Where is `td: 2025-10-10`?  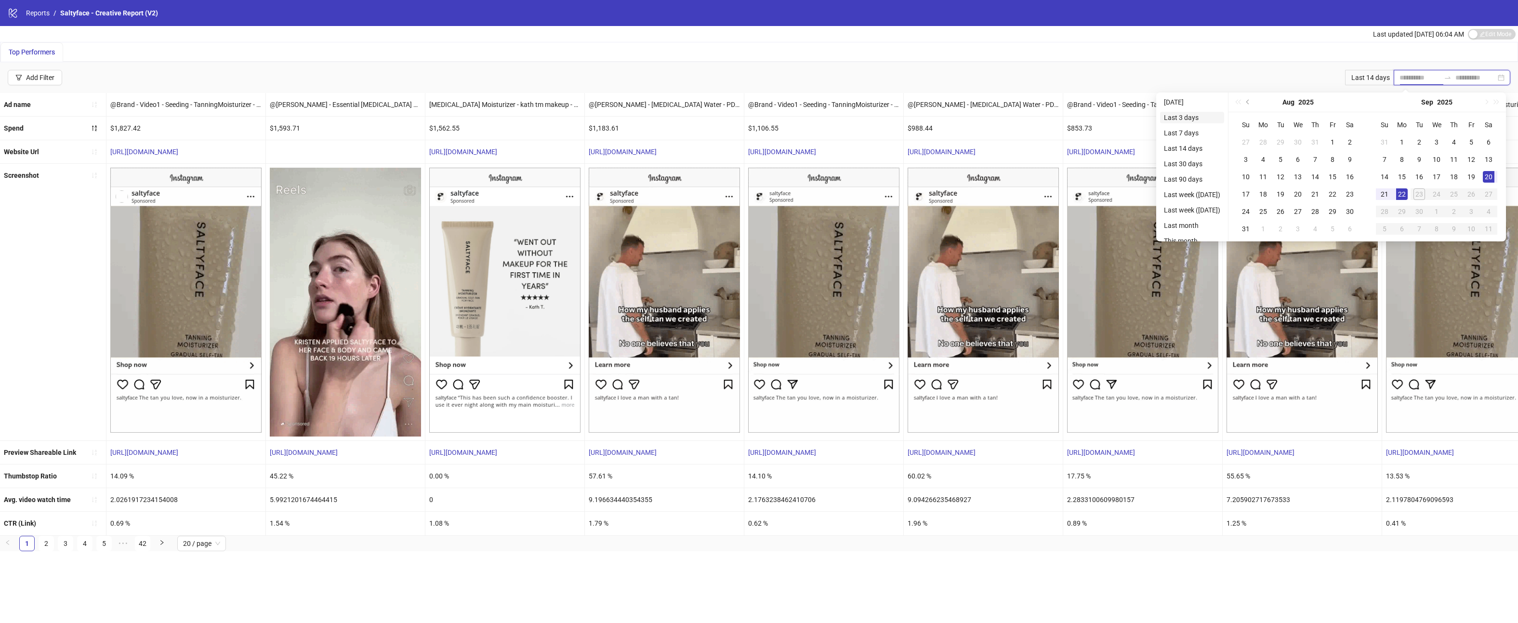
td: 2025-10-10 is located at coordinates (1471, 229).